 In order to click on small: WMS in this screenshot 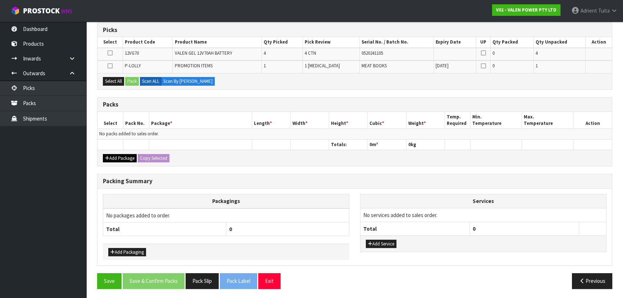, I will do `click(67, 11)`.